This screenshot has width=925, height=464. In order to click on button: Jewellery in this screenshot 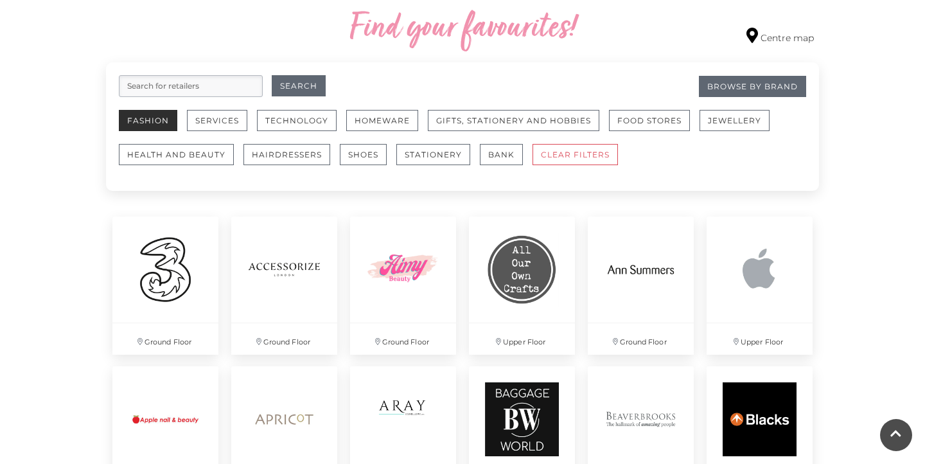, I will do `click(734, 120)`.